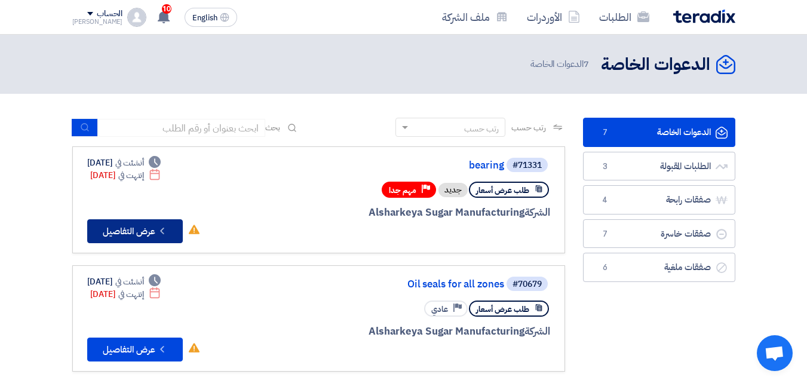 This screenshot has width=807, height=383. Describe the element at coordinates (403, 190) in the screenshot. I see `span: مهم جدا` at that location.